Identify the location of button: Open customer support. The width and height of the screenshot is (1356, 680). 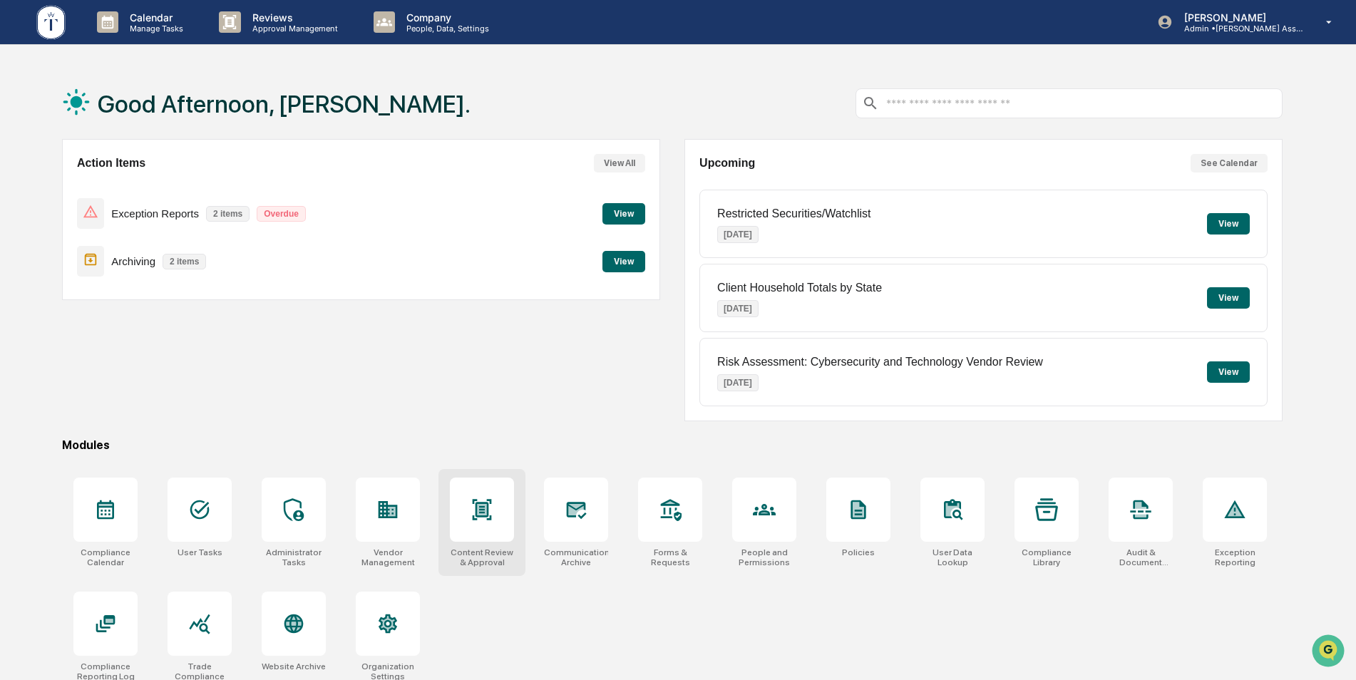
(18, 18).